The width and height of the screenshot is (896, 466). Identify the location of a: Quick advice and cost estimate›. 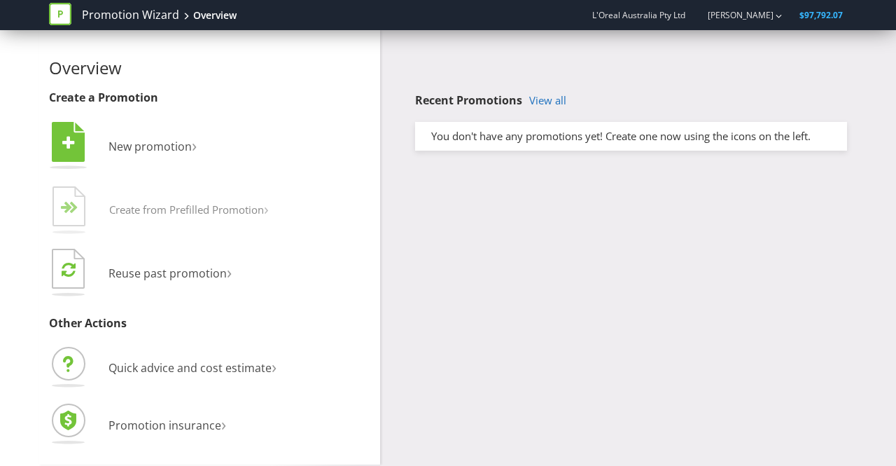
(162, 368).